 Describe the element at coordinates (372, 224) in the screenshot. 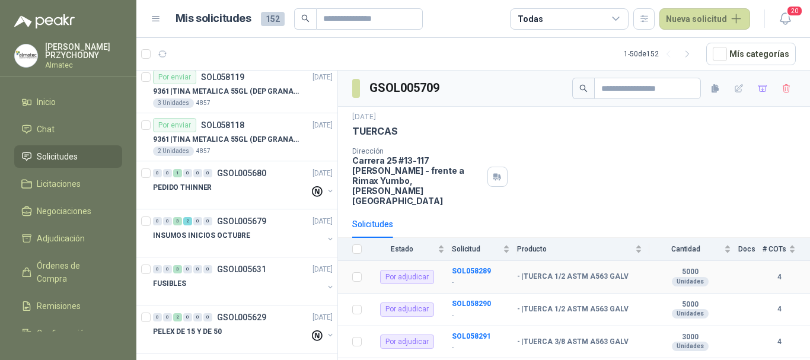

I see `div: Solicitudes` at that location.